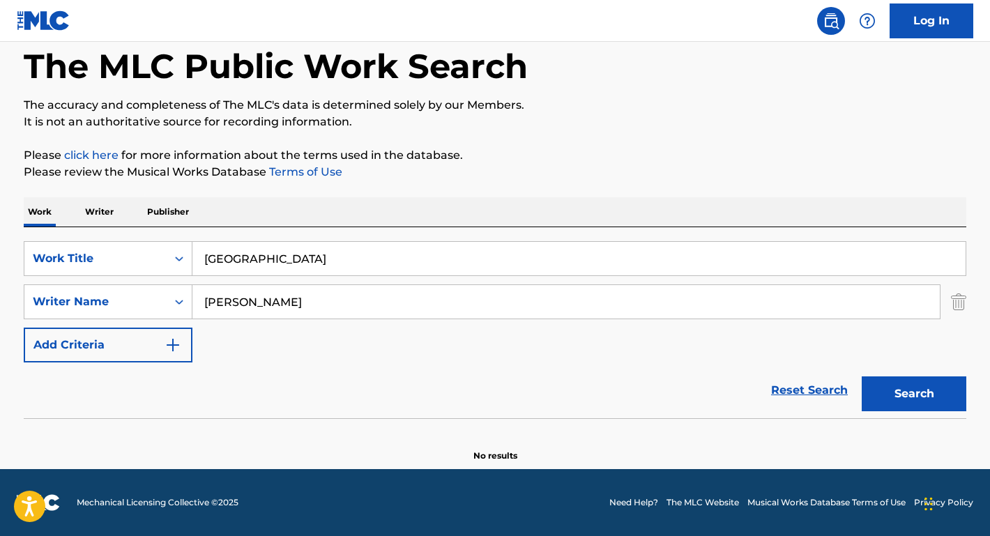 The image size is (990, 536). Describe the element at coordinates (40, 212) in the screenshot. I see `p: Work` at that location.